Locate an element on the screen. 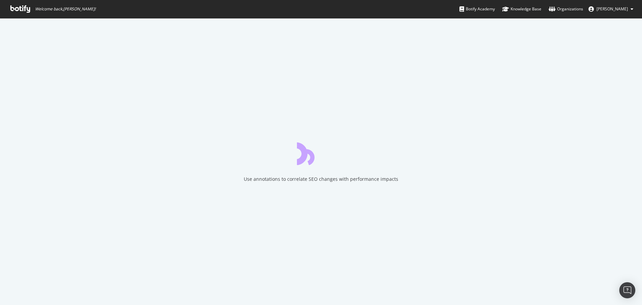 Image resolution: width=642 pixels, height=305 pixels. div: Organizations is located at coordinates (566, 9).